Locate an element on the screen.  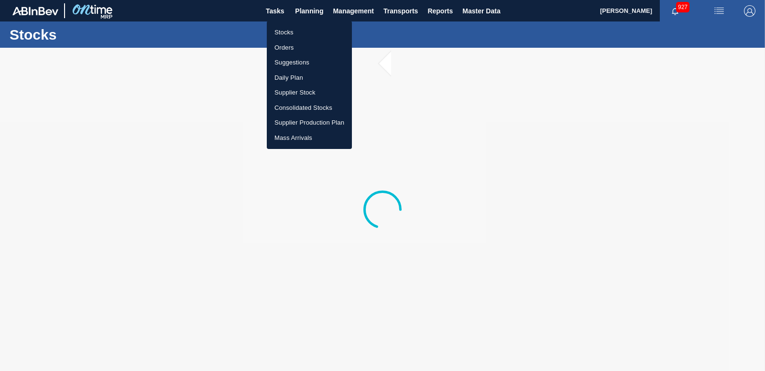
li: Supplier Production Plan is located at coordinates (309, 123).